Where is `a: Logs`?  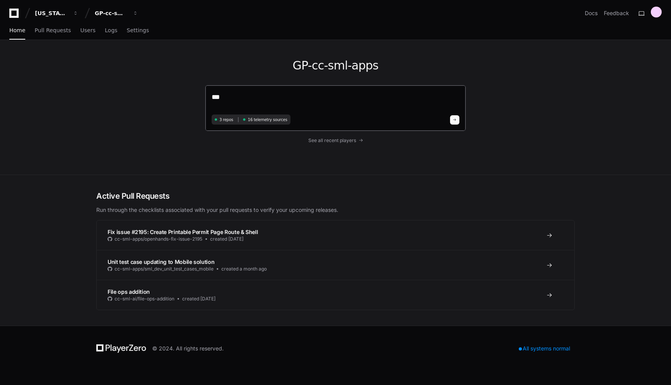 a: Logs is located at coordinates (111, 31).